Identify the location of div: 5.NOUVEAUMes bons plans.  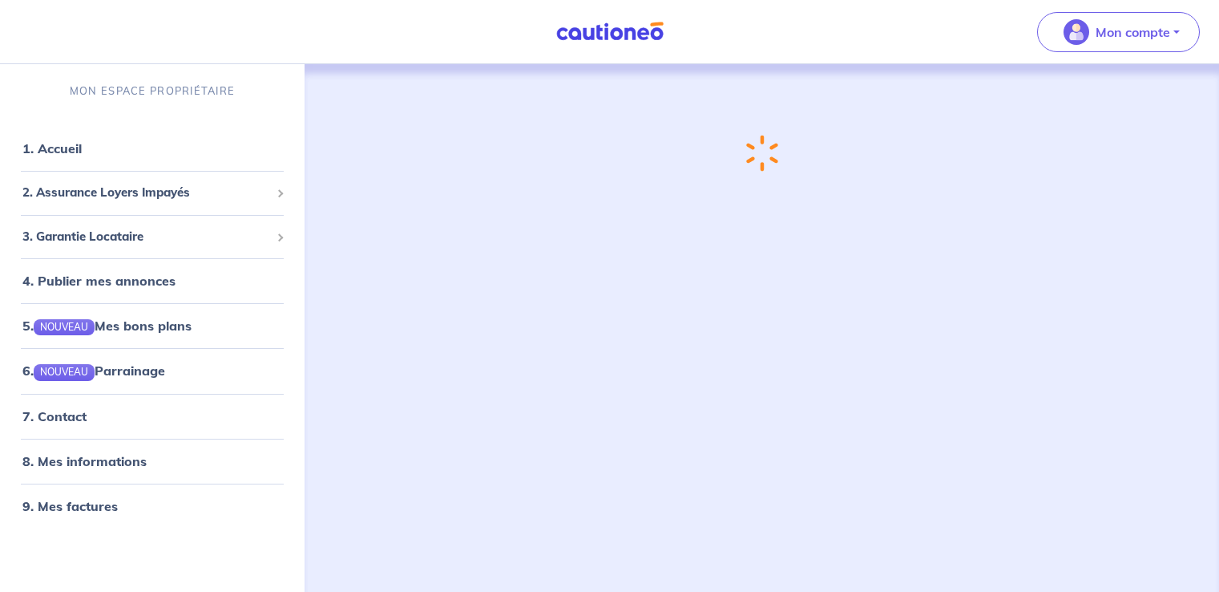
(152, 325).